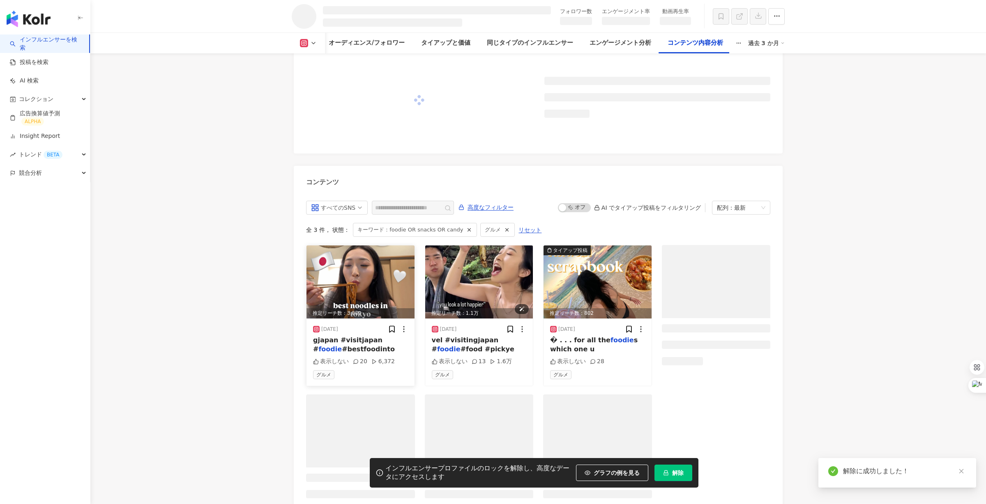  I want to click on span: トレンド, so click(41, 154).